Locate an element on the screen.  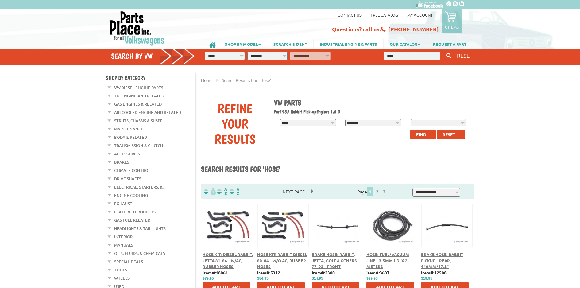
span: RESET is located at coordinates (465, 55).